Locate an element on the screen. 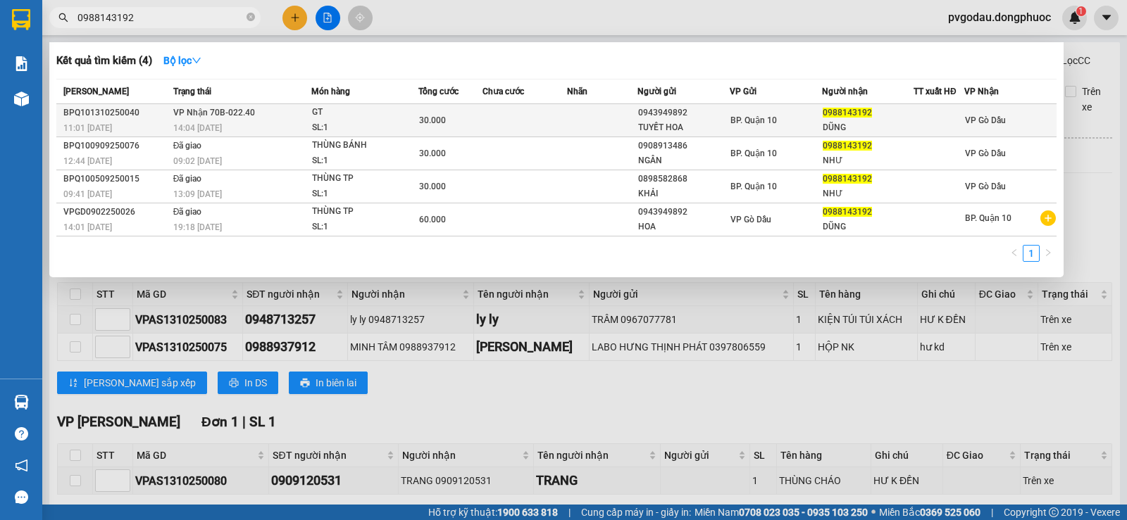  span: notification is located at coordinates (21, 465).